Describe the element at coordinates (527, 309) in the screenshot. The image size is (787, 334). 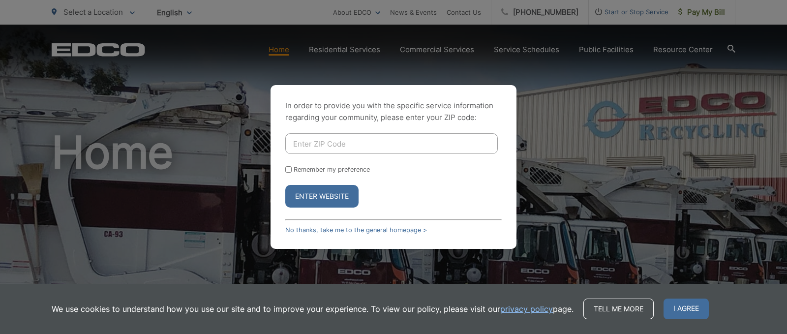
I see `a: privacy policy` at that location.